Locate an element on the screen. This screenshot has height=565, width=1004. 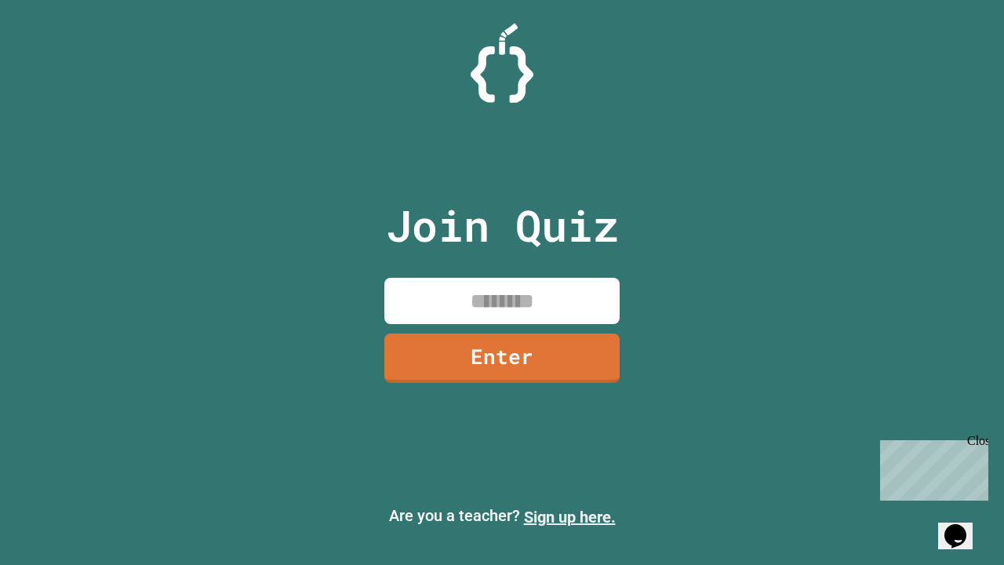
a: Sign up here. is located at coordinates (570, 517).